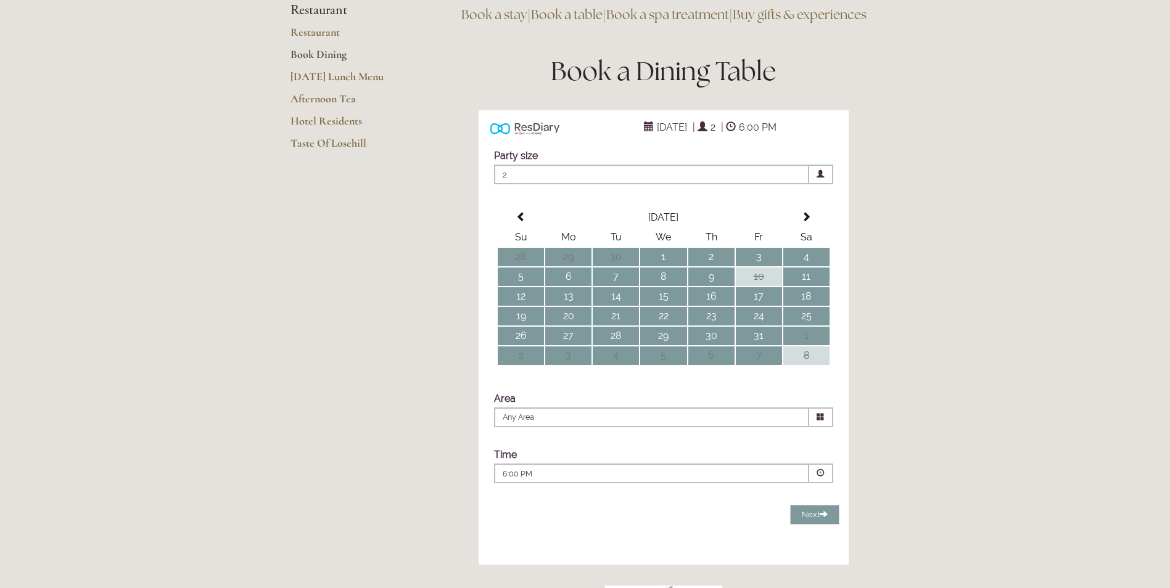 This screenshot has height=588, width=1170. Describe the element at coordinates (711, 316) in the screenshot. I see `td: 23` at that location.